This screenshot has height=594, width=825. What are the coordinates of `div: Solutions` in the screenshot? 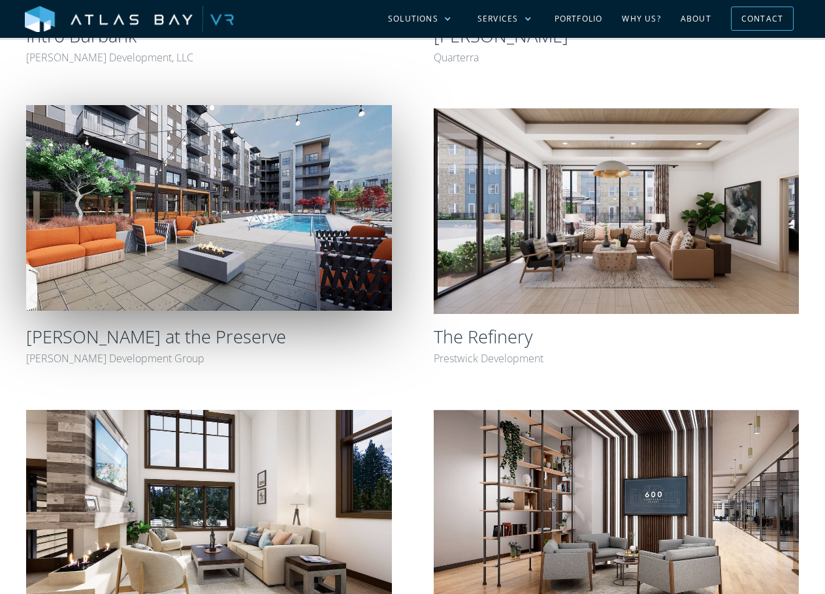 It's located at (413, 19).